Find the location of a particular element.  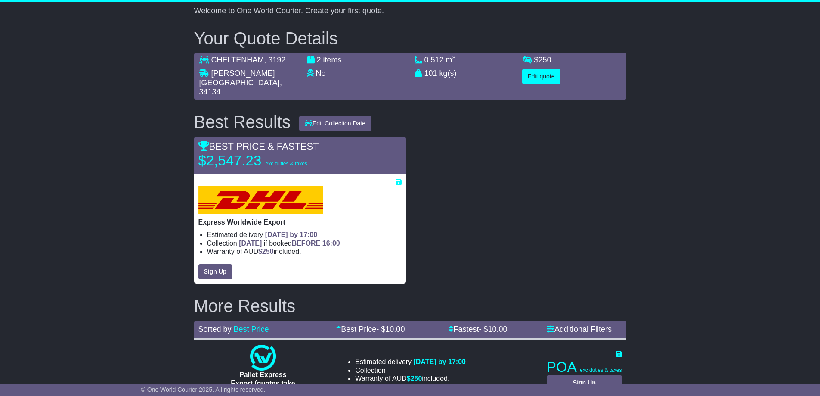

span: , 34134 is located at coordinates (241, 87).